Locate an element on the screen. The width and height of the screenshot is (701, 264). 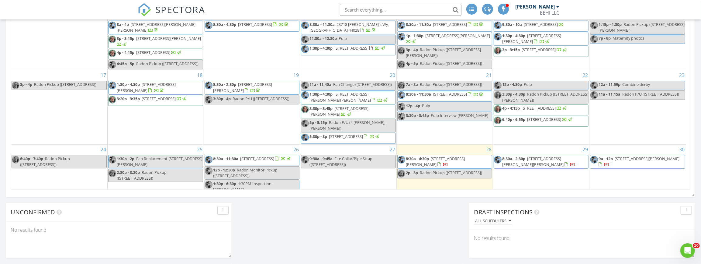
span: Combine derby is located at coordinates (636, 84).